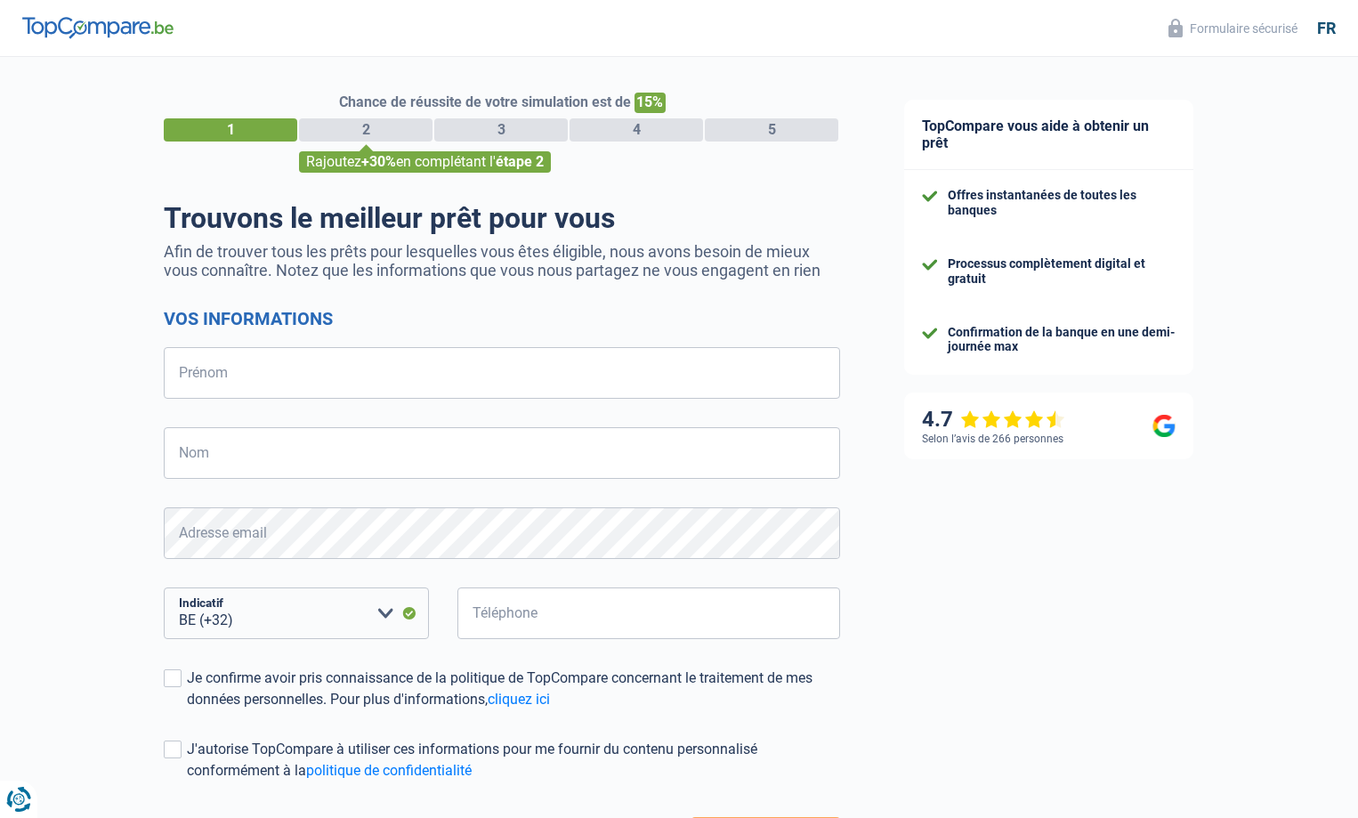 The image size is (1358, 818). Describe the element at coordinates (1062, 271) in the screenshot. I see `div: Processus complètement digital et gratuit` at that location.